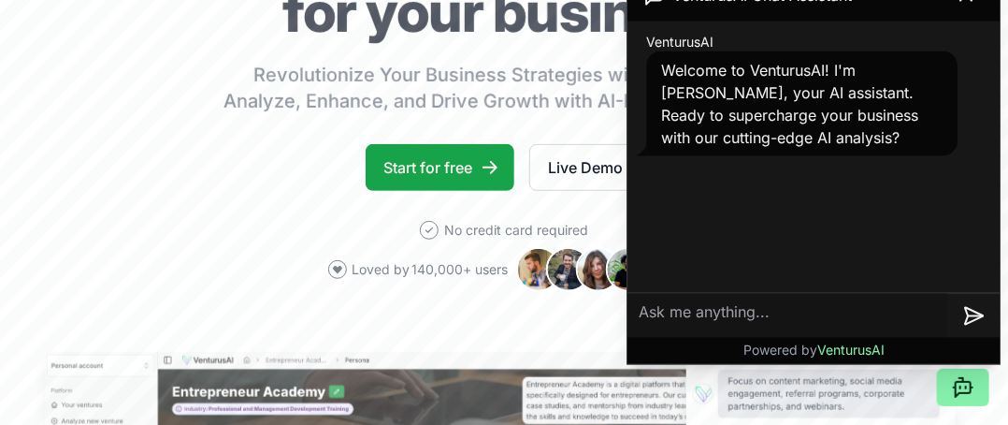  What do you see at coordinates (569, 269) in the screenshot?
I see `img: Avatar 2` at bounding box center [569, 269].